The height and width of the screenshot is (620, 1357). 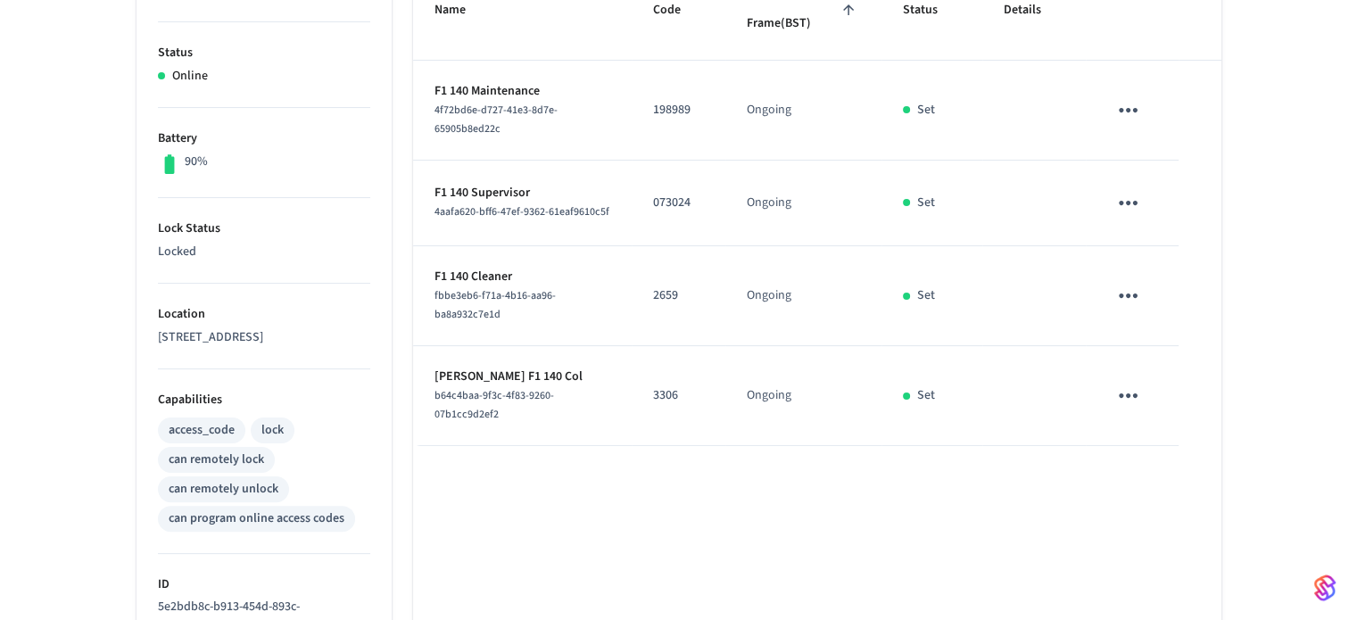 What do you see at coordinates (522, 277) in the screenshot?
I see `p: F1 140 Cleaner` at bounding box center [522, 277].